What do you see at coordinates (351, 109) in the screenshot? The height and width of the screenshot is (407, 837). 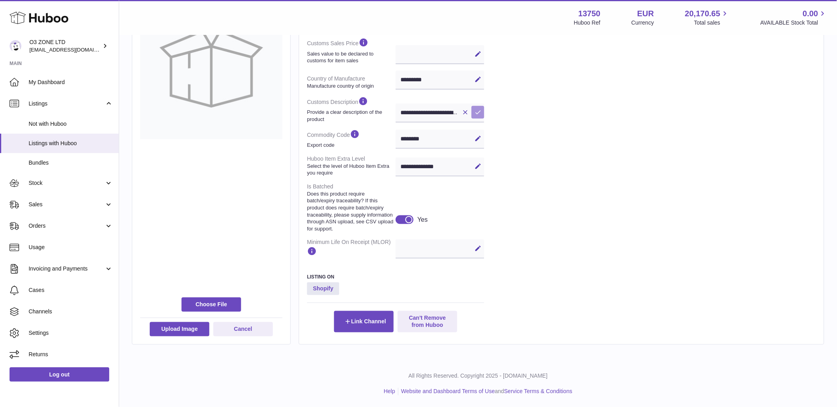 I see `dt: Customs Description` at bounding box center [351, 109].